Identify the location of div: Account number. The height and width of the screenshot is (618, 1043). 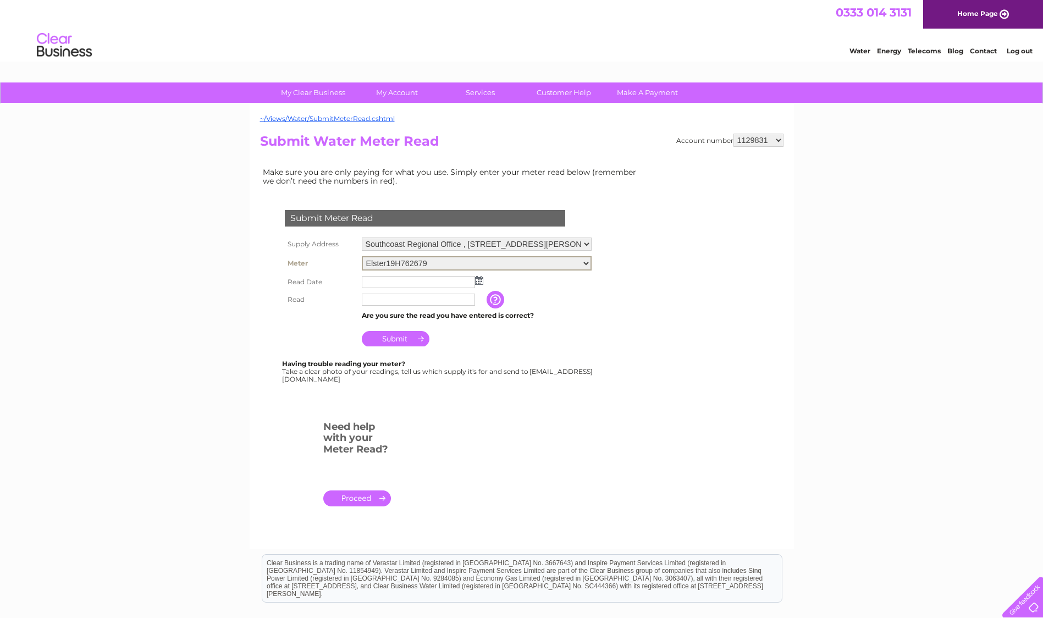
(730, 140).